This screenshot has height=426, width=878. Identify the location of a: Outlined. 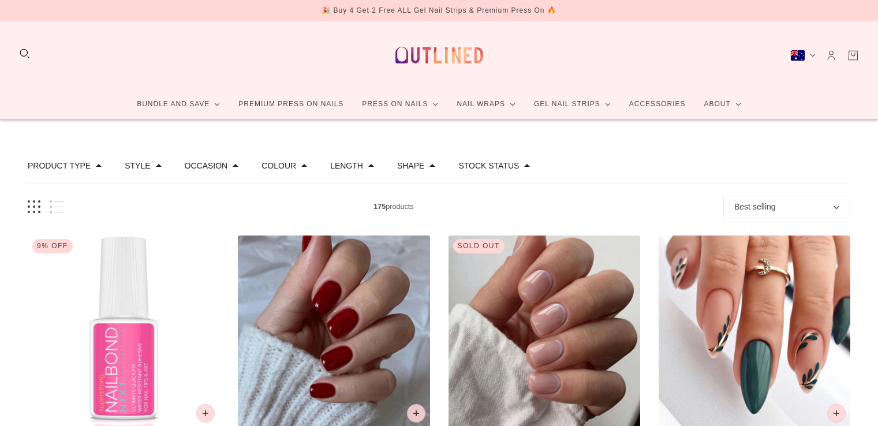
(439, 55).